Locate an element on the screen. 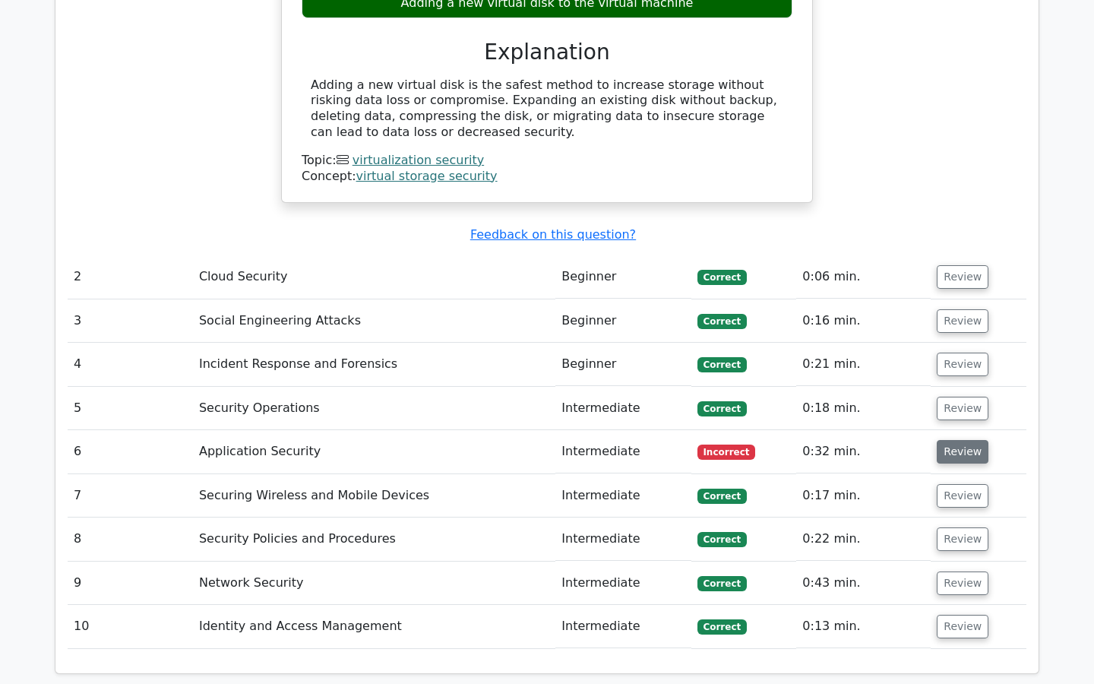  td: Network Security is located at coordinates (374, 583).